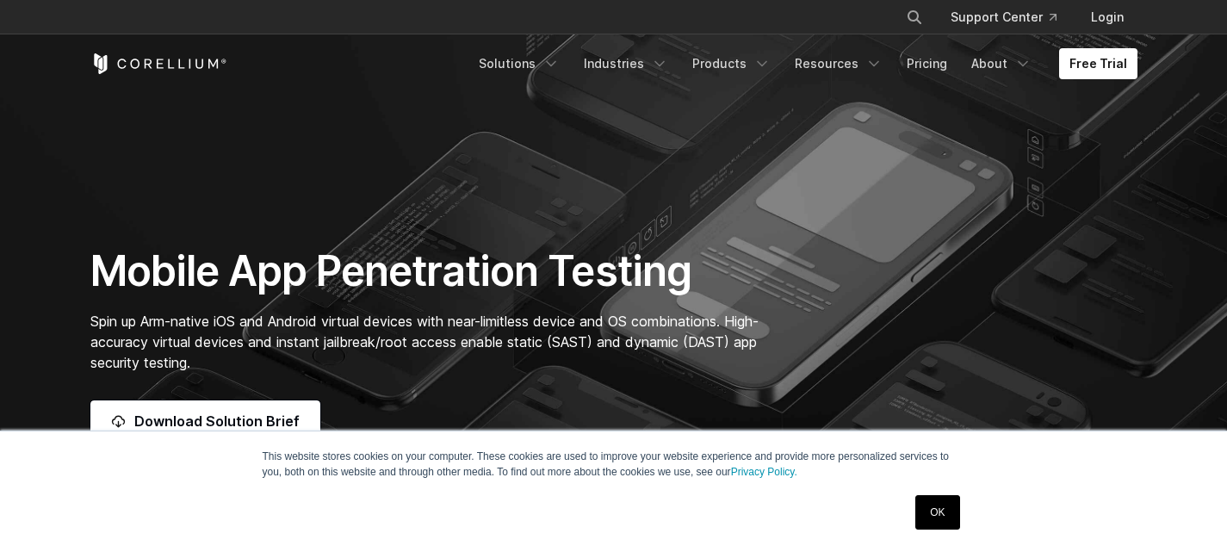  Describe the element at coordinates (433, 271) in the screenshot. I see `h1: Mobile App Penetration Testing` at that location.